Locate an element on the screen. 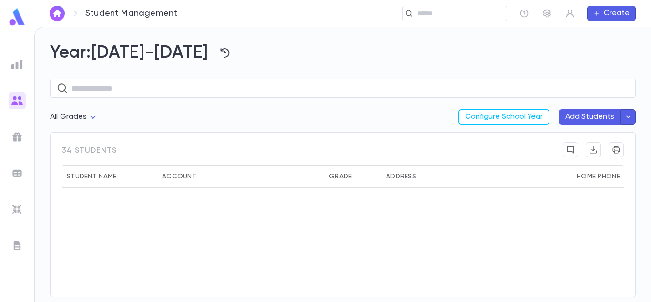  img: logo is located at coordinates (17, 17).